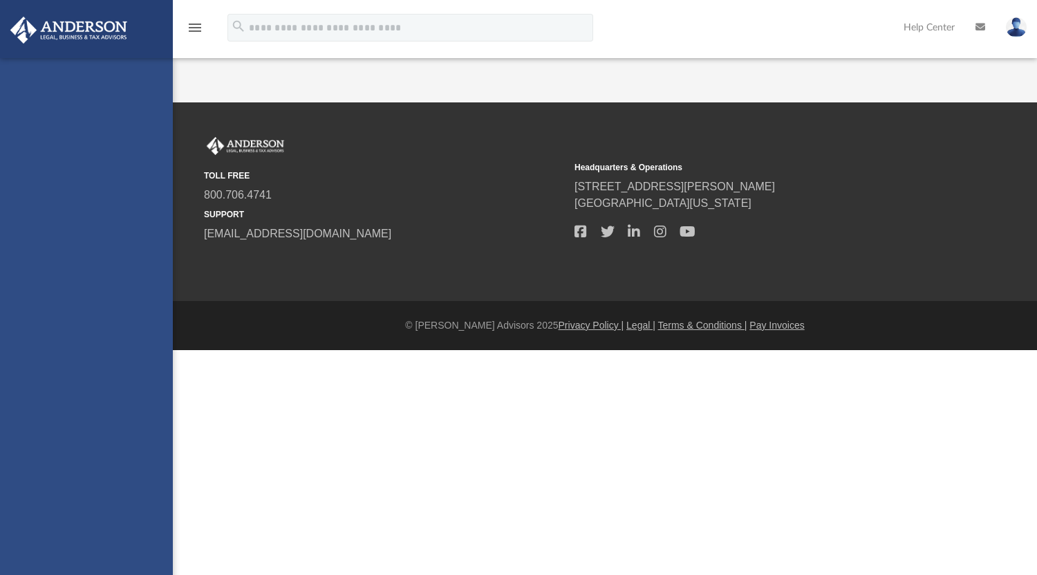 This screenshot has width=1037, height=575. Describe the element at coordinates (239, 26) in the screenshot. I see `i: search` at that location.